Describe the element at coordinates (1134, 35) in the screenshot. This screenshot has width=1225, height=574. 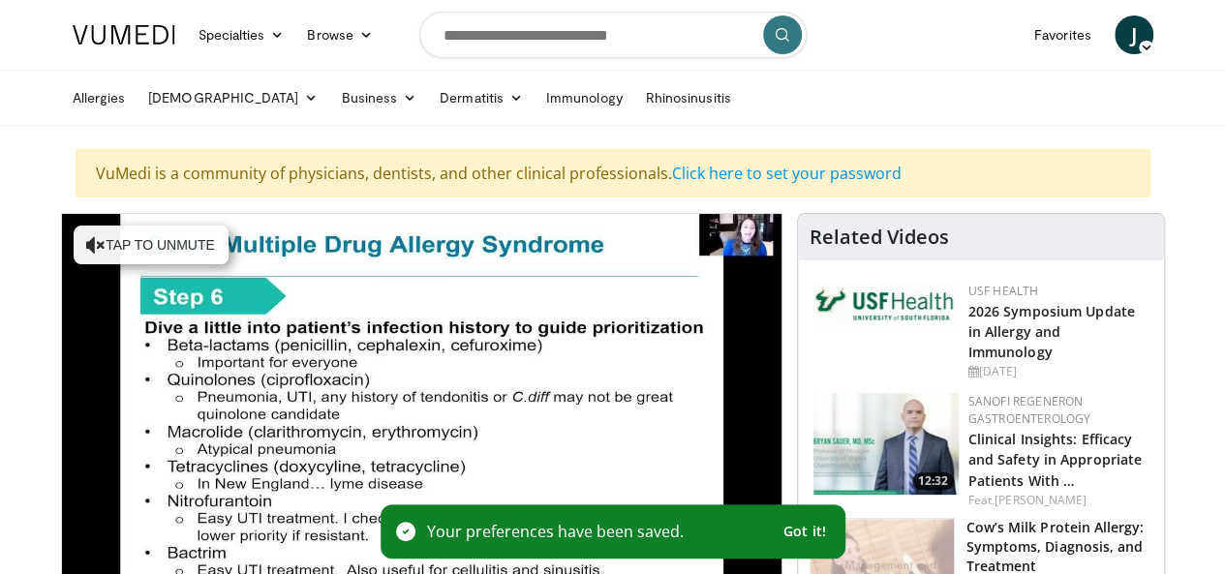
I see `a: J` at that location.